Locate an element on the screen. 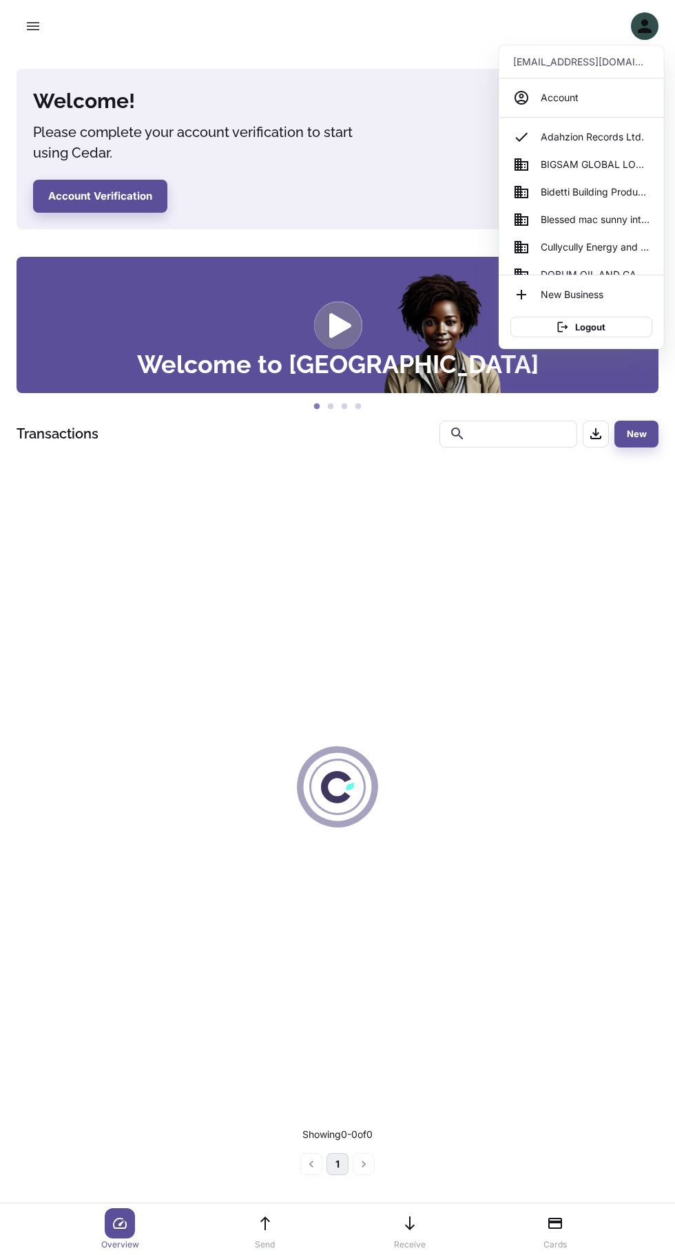  span: DOBUM OIL AND GAS LIMITED is located at coordinates (595, 275).